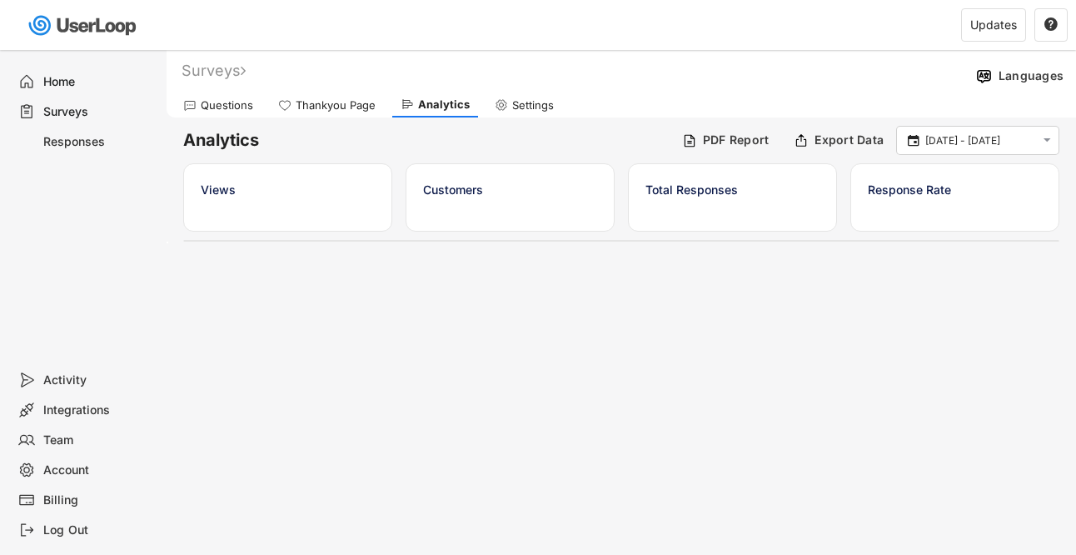  Describe the element at coordinates (533, 105) in the screenshot. I see `div: Settings` at that location.